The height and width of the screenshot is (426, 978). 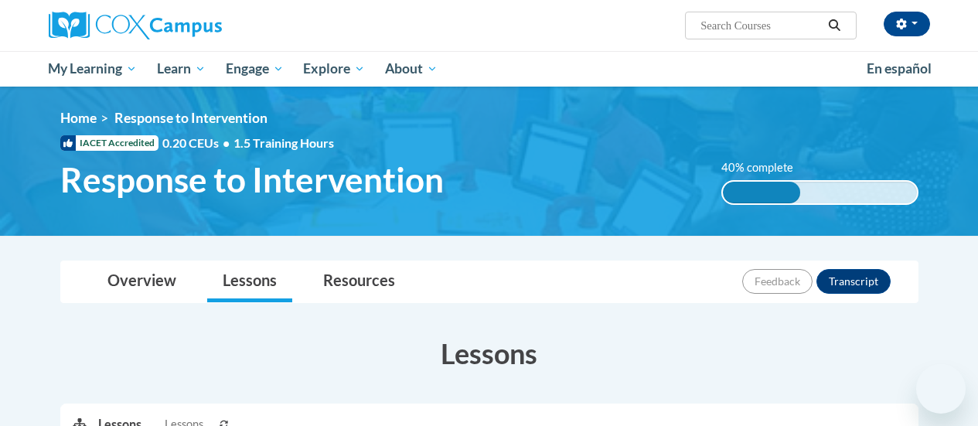 What do you see at coordinates (834, 26) in the screenshot?
I see `button: Search` at bounding box center [834, 26].